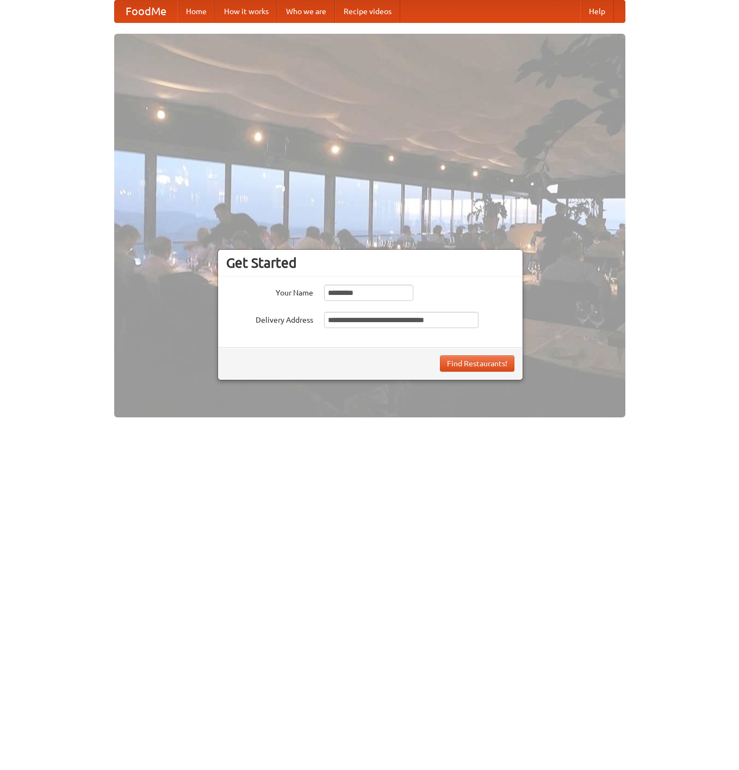  What do you see at coordinates (597, 11) in the screenshot?
I see `a: Help` at bounding box center [597, 11].